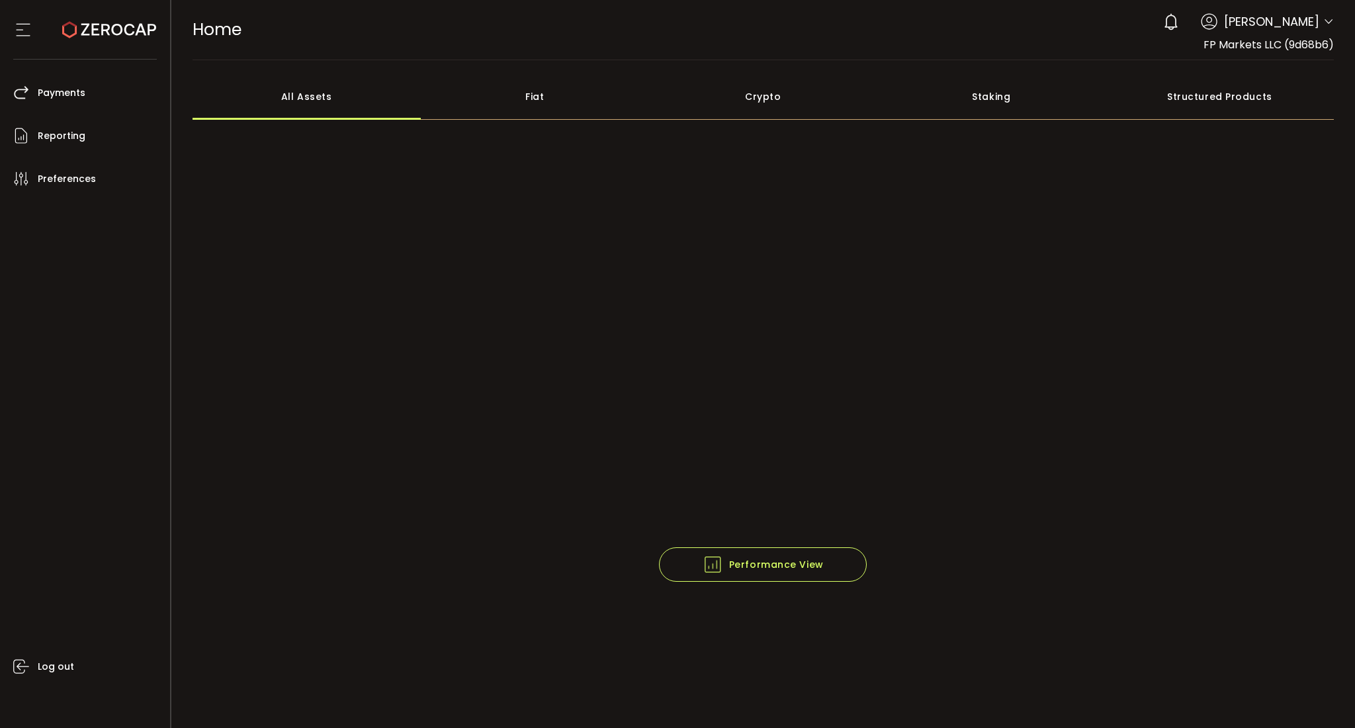  I want to click on span: Reporting, so click(62, 136).